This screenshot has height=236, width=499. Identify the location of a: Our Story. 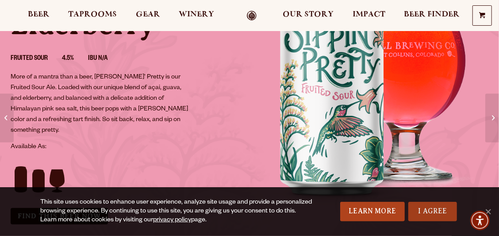
(308, 15).